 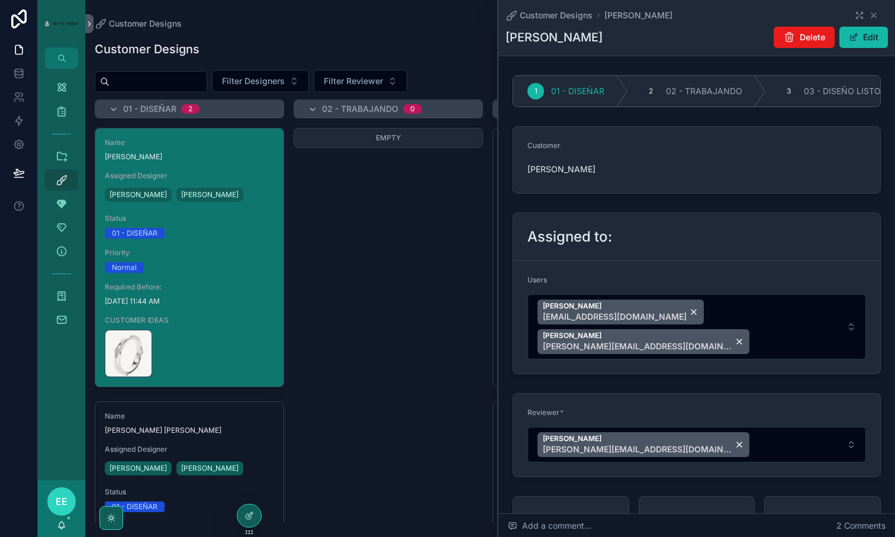 What do you see at coordinates (569, 237) in the screenshot?
I see `h2: Assigned to:` at bounding box center [569, 237].